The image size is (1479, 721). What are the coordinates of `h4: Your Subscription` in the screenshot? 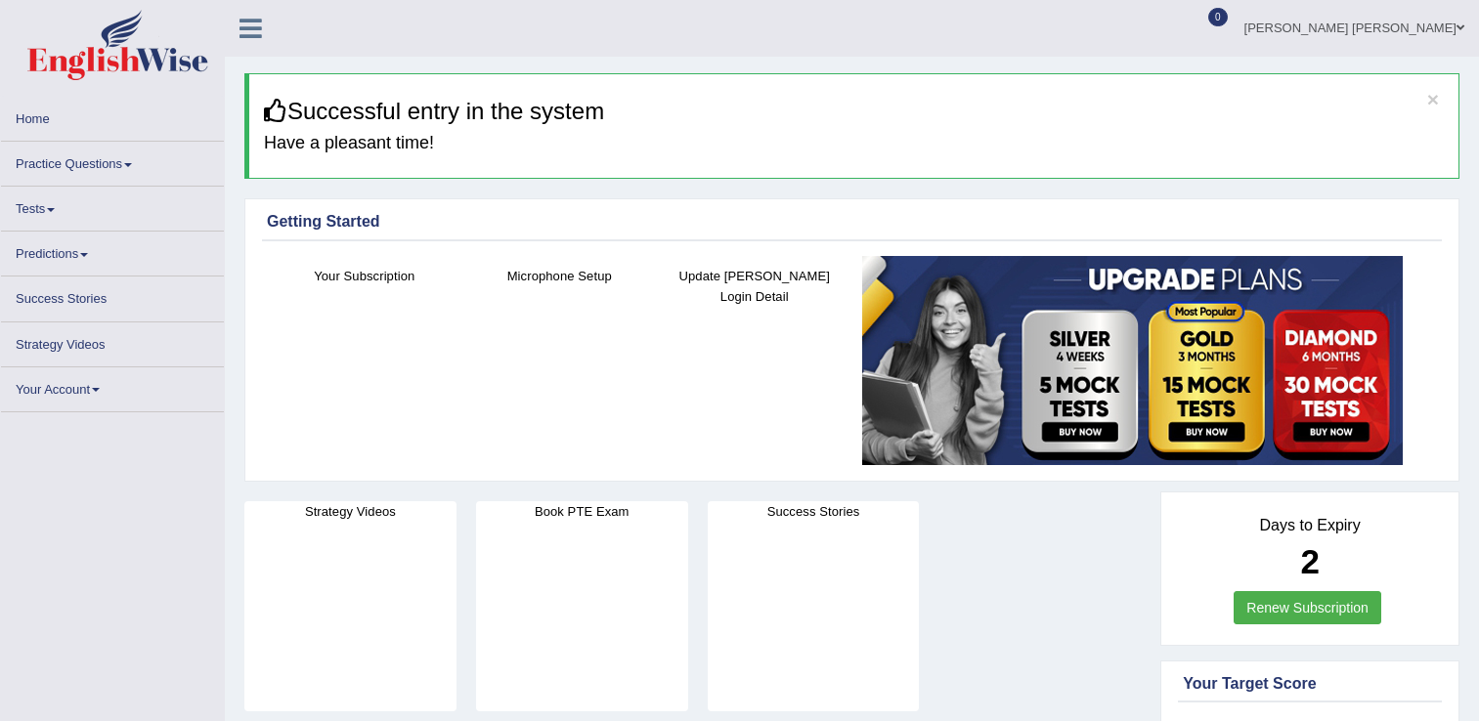 It's located at (365, 276).